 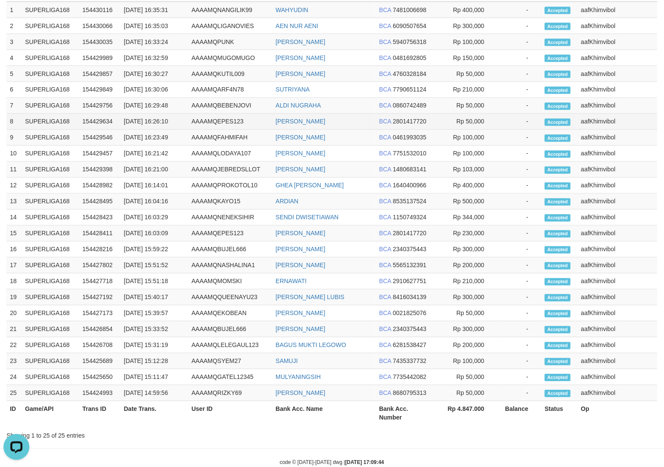 I want to click on td: Rp 100,000, so click(x=464, y=154).